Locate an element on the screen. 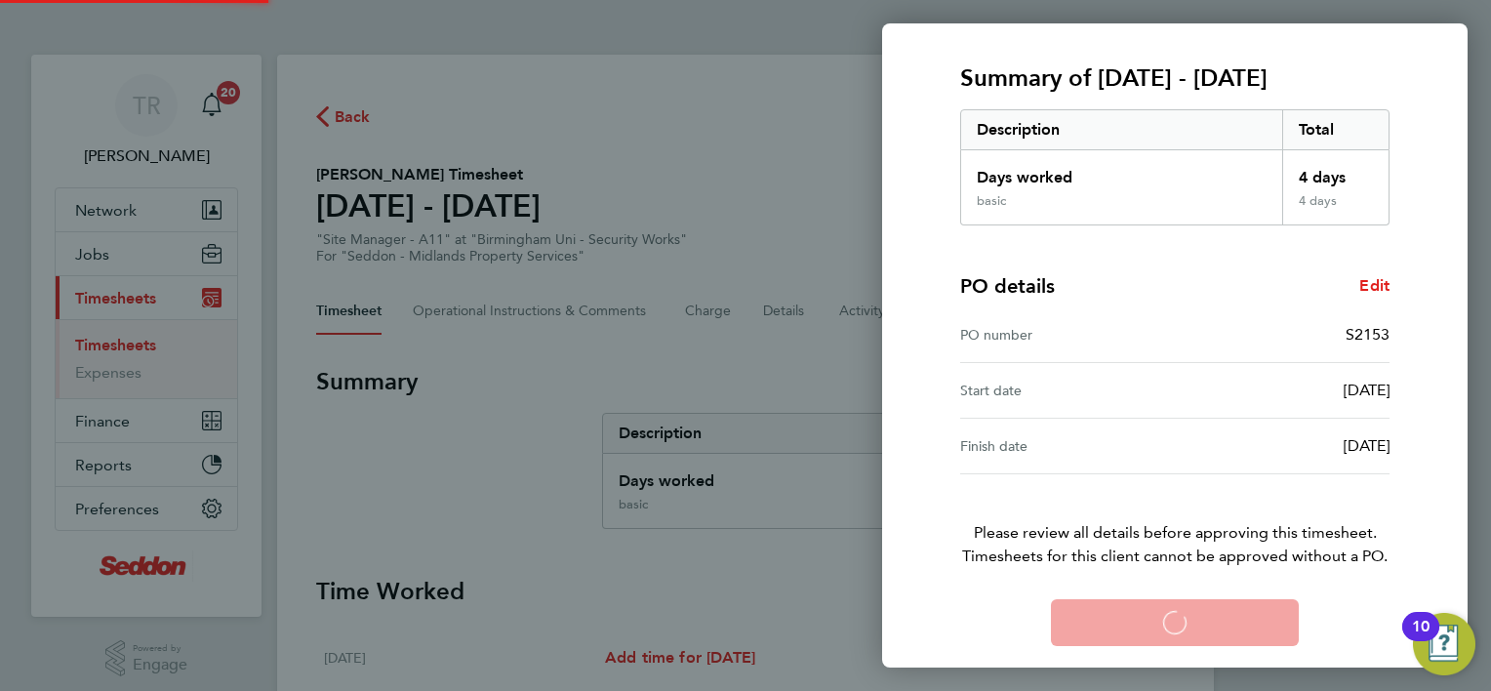 The image size is (1491, 691). div: Summary of 25 - 31 Aug 2025 is located at coordinates (1175, 167).